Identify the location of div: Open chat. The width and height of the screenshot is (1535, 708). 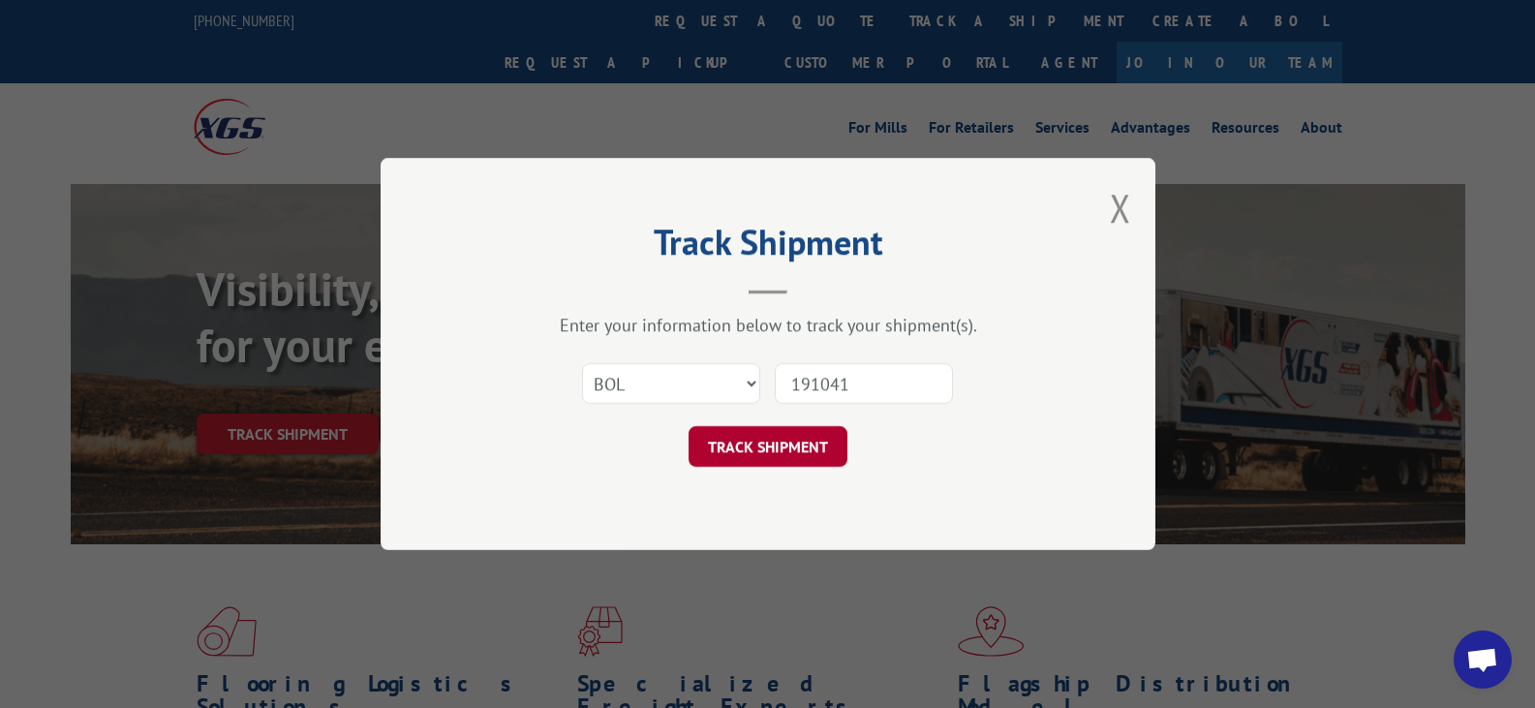
(1482, 659).